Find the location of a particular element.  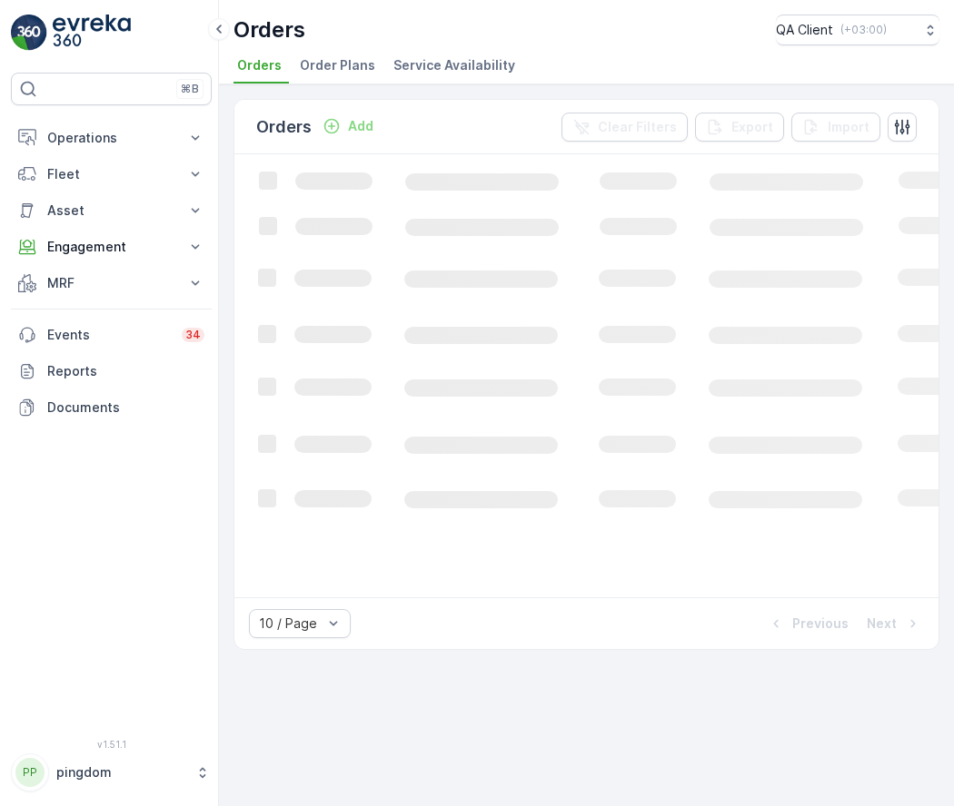

button: PPpingdom is located at coordinates (111, 773).